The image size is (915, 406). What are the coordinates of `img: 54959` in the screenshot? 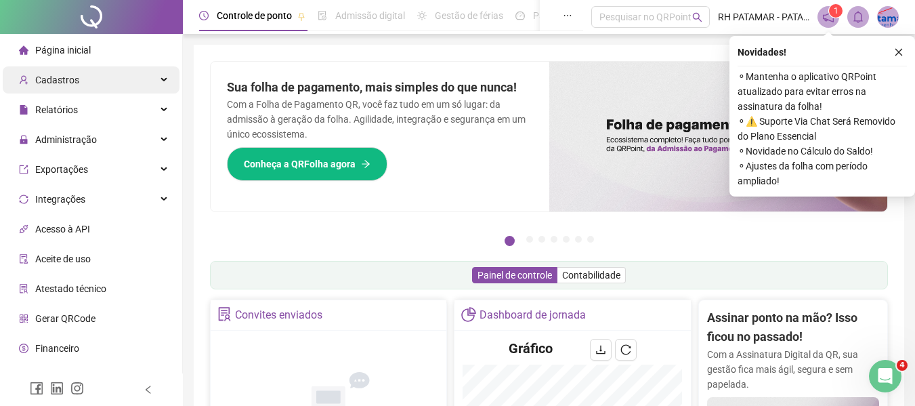 It's located at (888, 17).